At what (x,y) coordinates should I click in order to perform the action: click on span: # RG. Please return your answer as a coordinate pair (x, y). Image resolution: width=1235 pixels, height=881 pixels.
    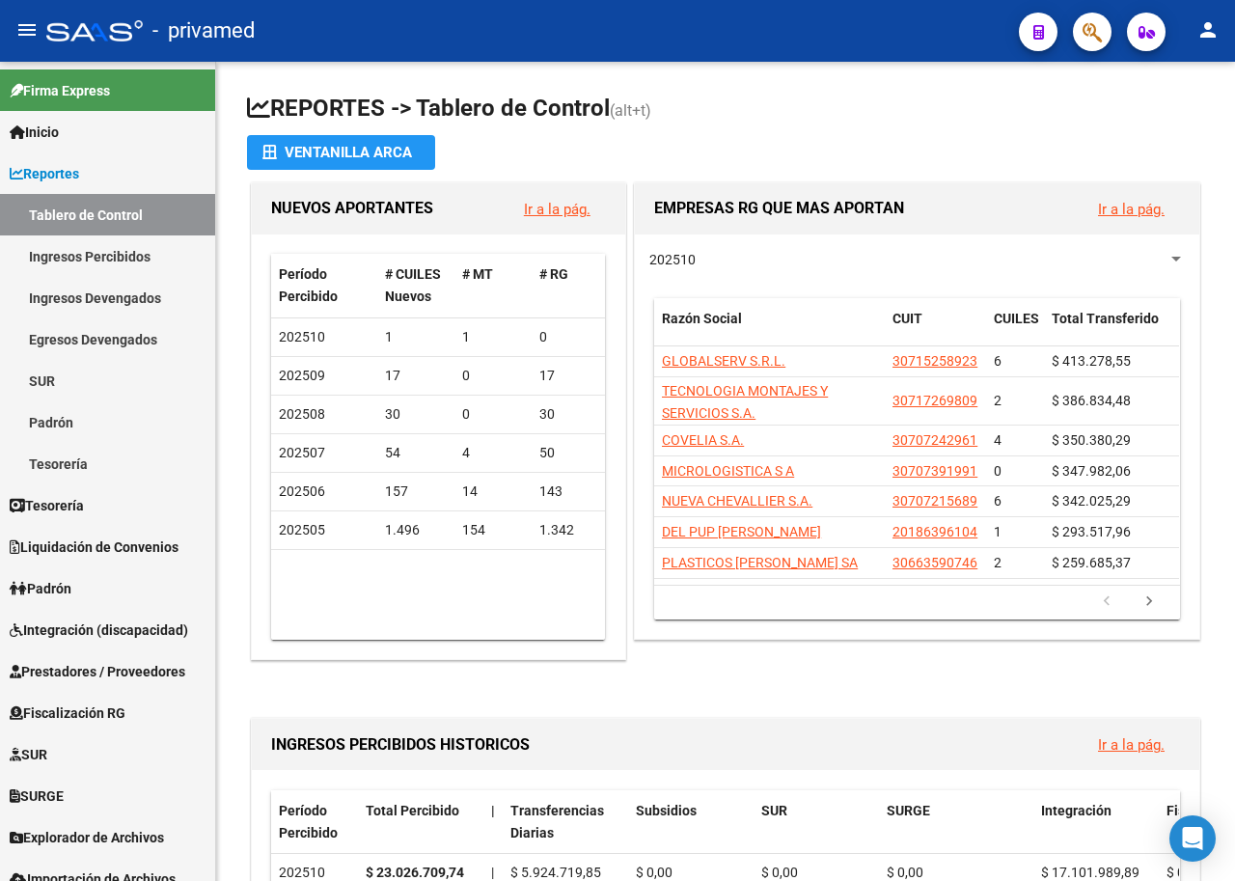
    Looking at the image, I should click on (554, 274).